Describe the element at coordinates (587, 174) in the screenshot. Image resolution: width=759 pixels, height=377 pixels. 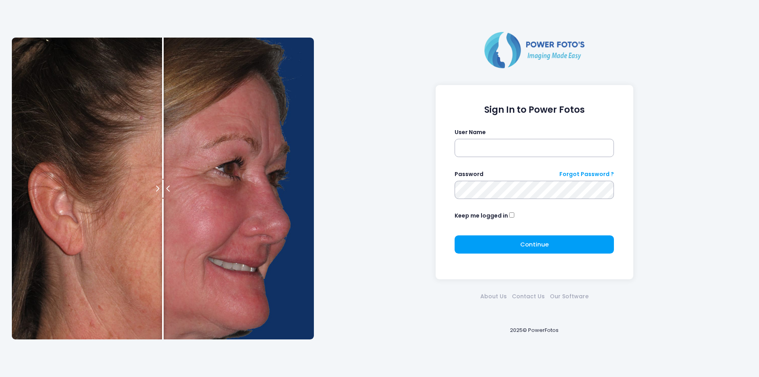
I see `a: Forgot Password ?` at that location.